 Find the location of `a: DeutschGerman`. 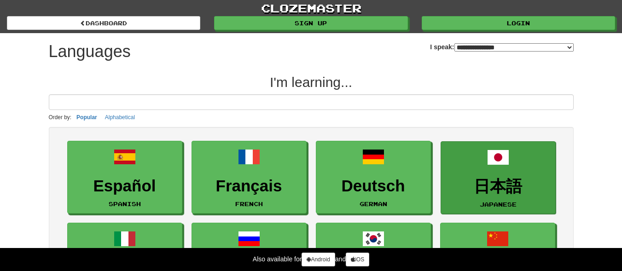

a: DeutschGerman is located at coordinates (374, 177).